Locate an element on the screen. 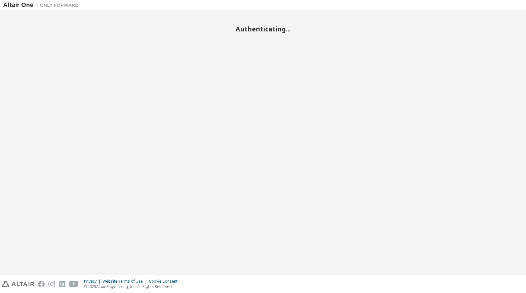 The width and height of the screenshot is (526, 293). div: Privacy is located at coordinates (93, 282).